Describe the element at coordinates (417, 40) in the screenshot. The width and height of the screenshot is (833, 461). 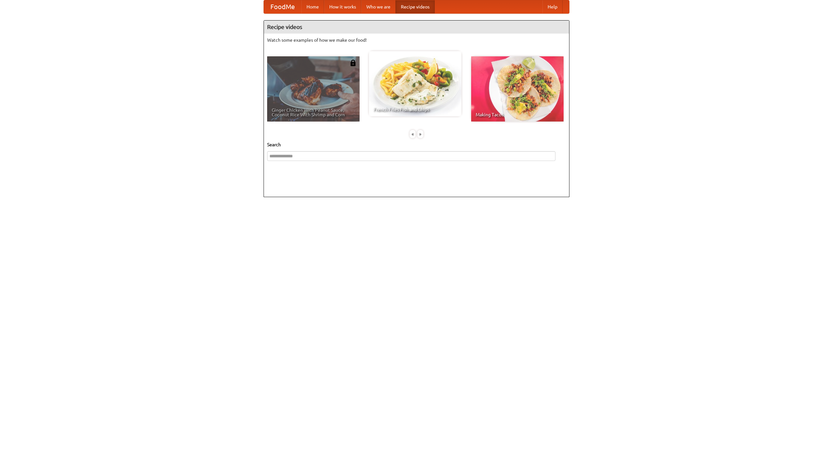
I see `p: Watch some examples of how we make our food!` at that location.